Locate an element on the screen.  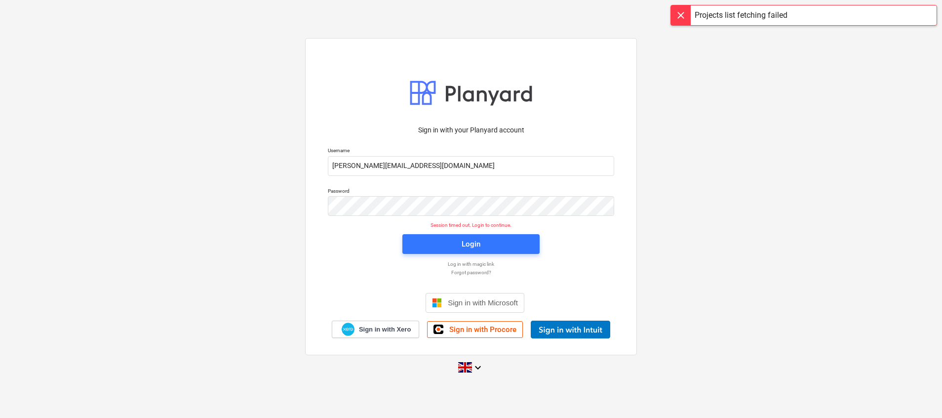
span: Sign in with Procore is located at coordinates (483, 329).